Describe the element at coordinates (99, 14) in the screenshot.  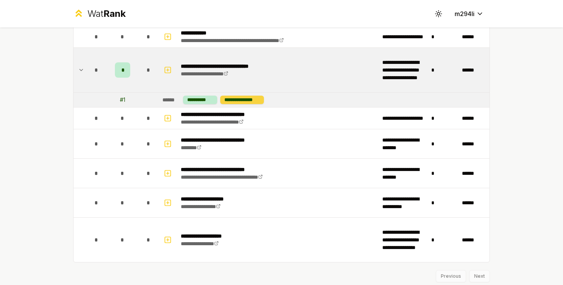
I see `a: WatRank` at that location.